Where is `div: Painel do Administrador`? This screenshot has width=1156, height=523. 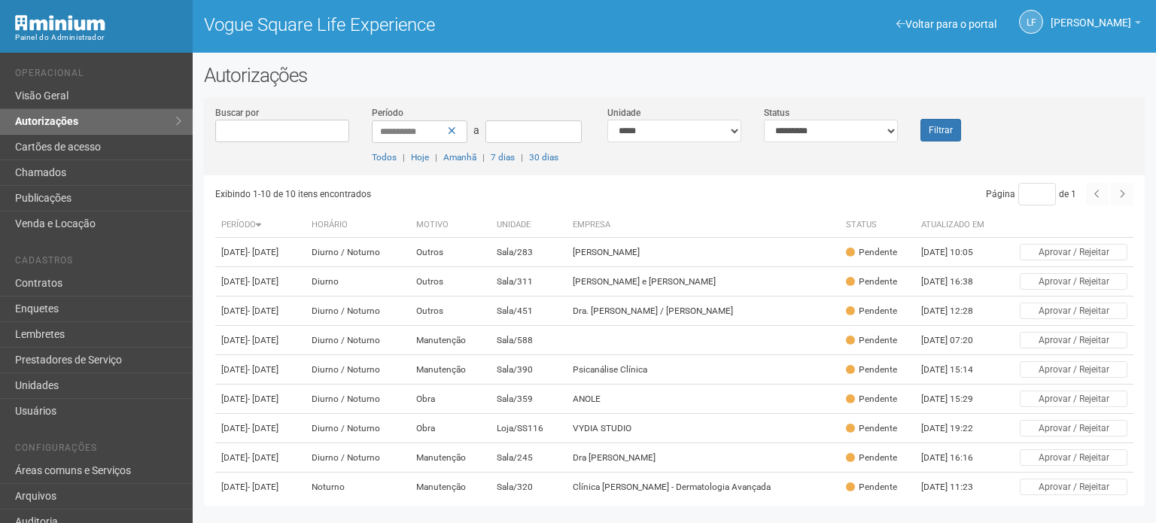 div: Painel do Administrador is located at coordinates (98, 38).